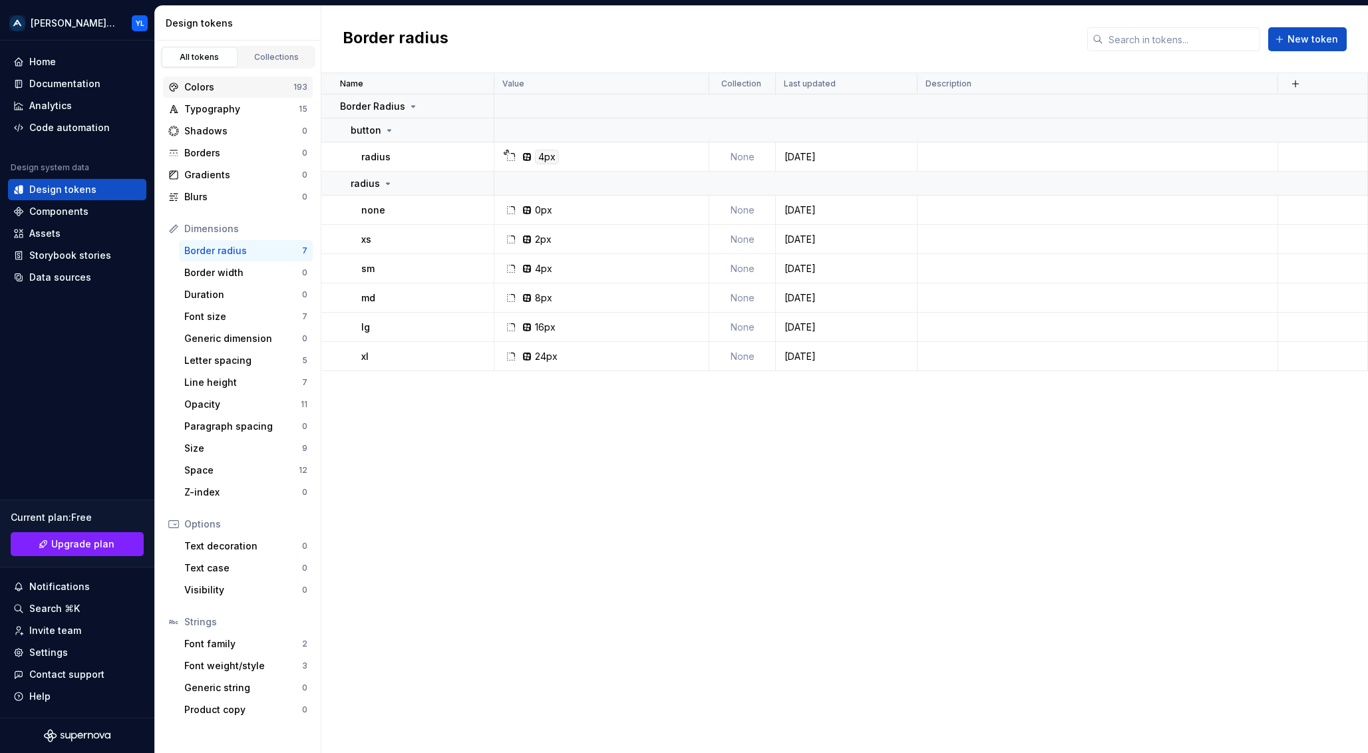 This screenshot has width=1368, height=753. What do you see at coordinates (245, 251) in the screenshot?
I see `a: Border radius7` at bounding box center [245, 251].